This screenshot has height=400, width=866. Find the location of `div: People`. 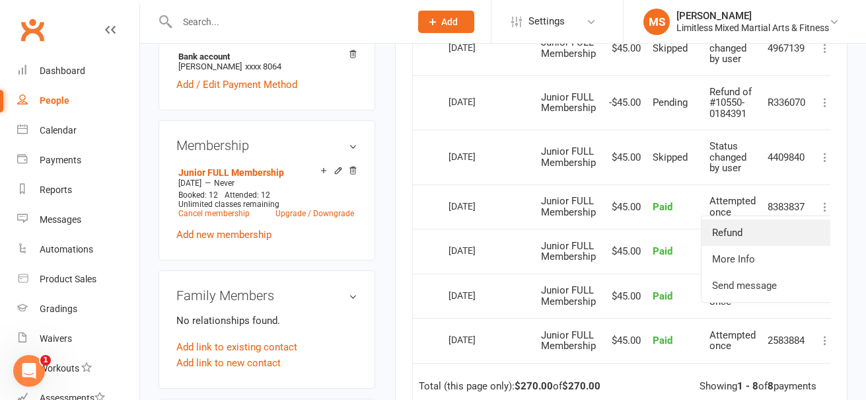

div: People is located at coordinates (54, 100).